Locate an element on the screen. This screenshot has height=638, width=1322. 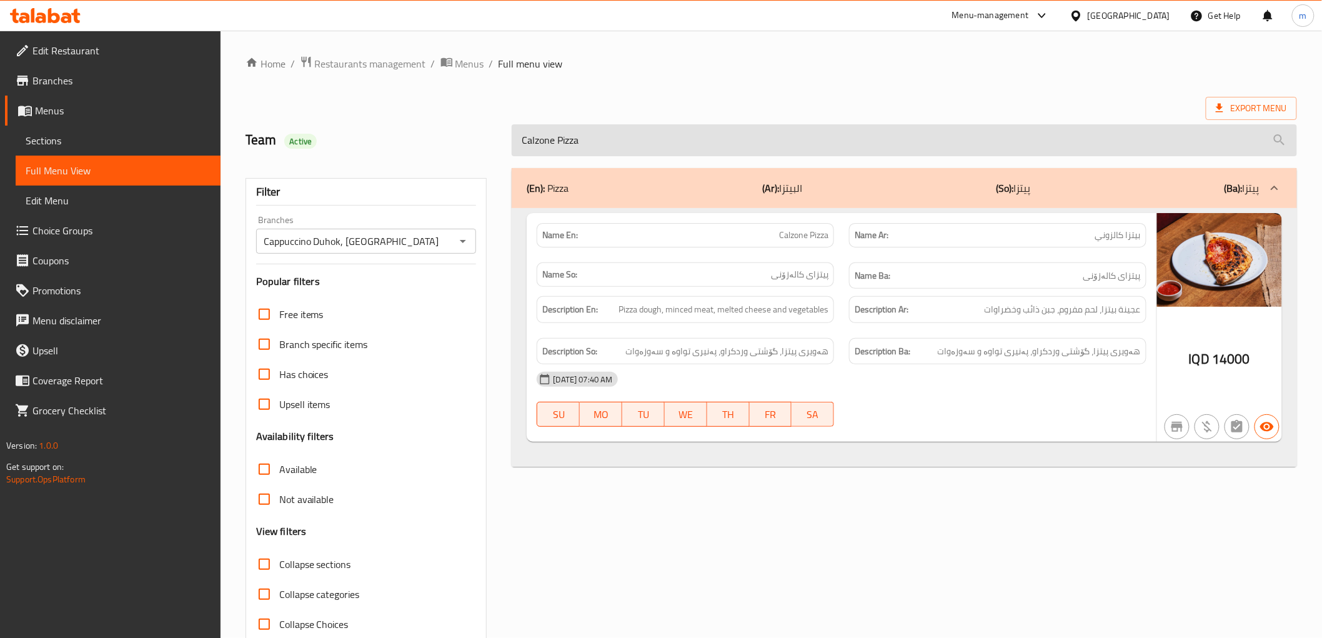
button: WE is located at coordinates (686, 414).